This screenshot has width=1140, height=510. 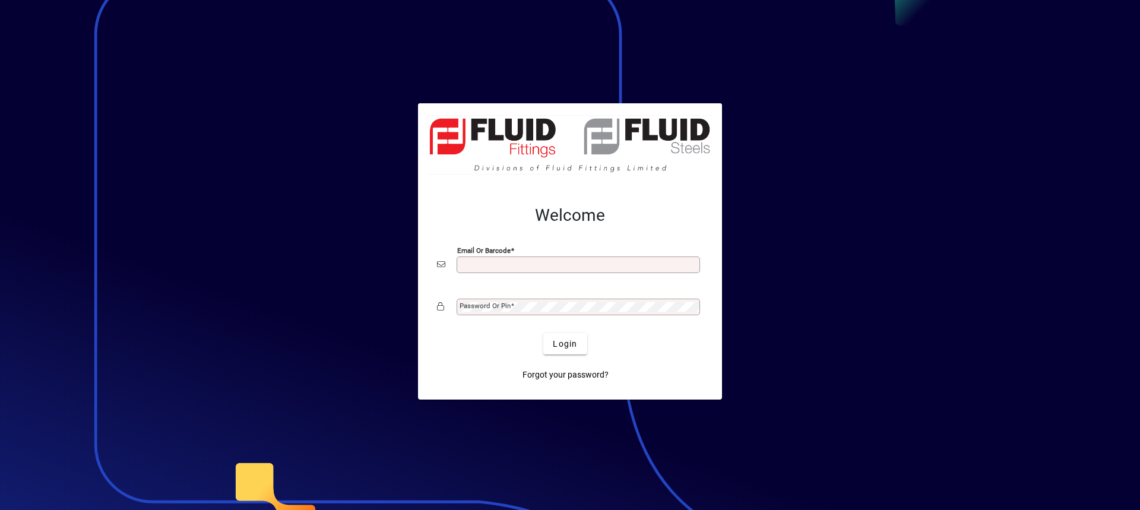 I want to click on mat-label: Email or Barcode, so click(x=484, y=251).